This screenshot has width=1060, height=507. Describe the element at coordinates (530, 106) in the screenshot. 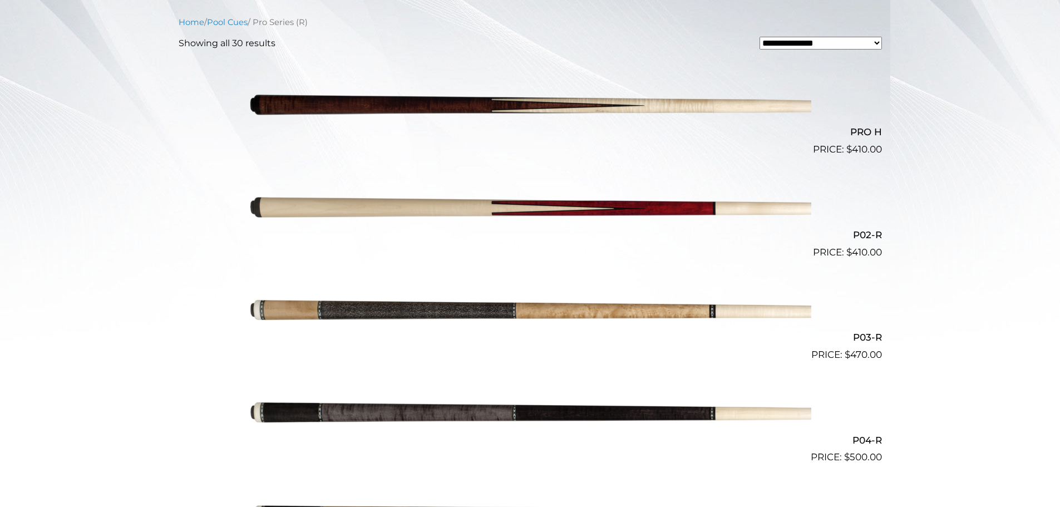

I see `img: PRO H` at that location.